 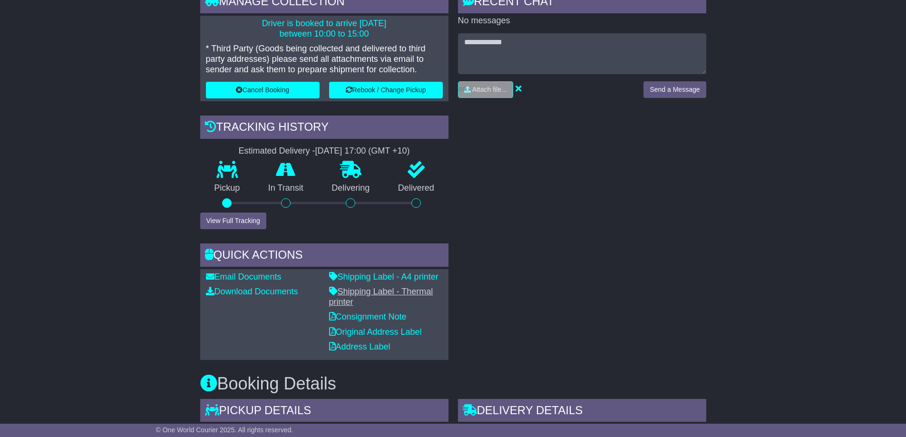 What do you see at coordinates (224, 430) in the screenshot?
I see `span: © One World Courier 2025. All rights reserved.` at bounding box center [224, 430].